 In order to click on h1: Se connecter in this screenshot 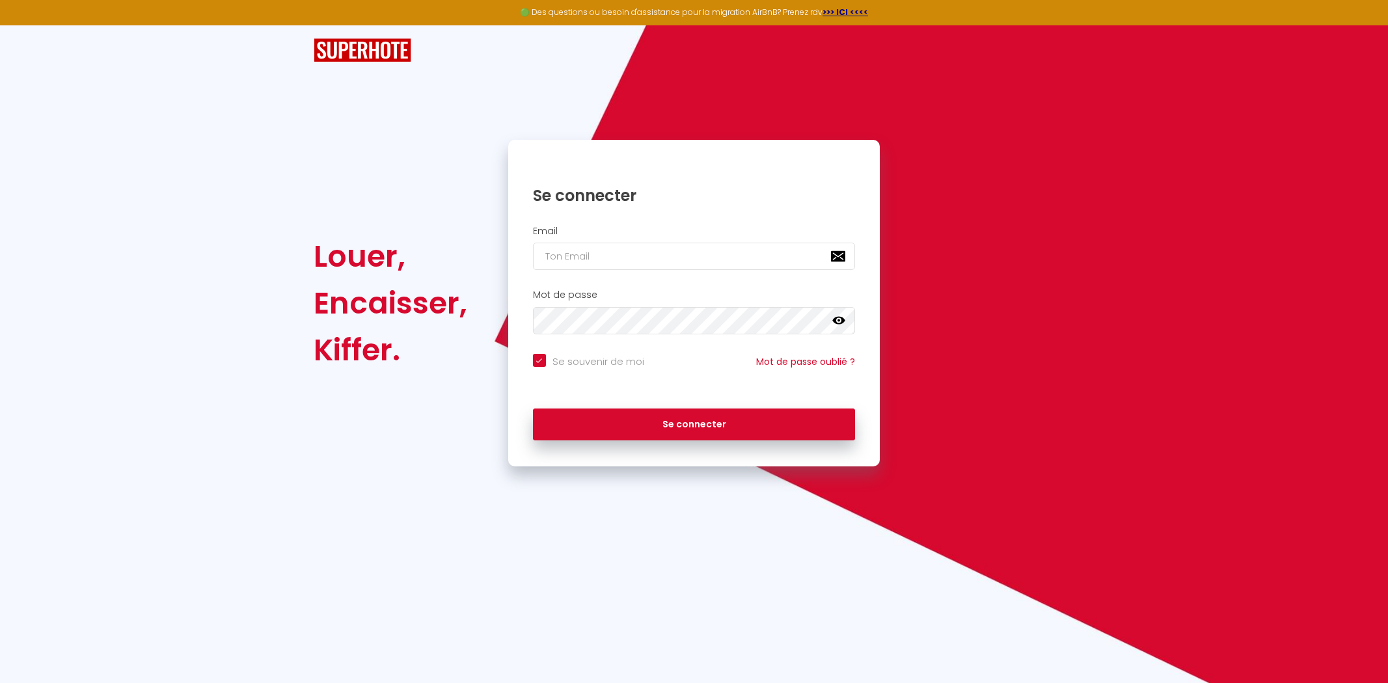, I will do `click(694, 195)`.